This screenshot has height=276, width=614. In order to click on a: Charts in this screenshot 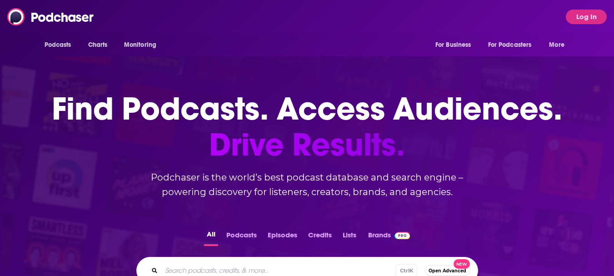, I will do `click(98, 45)`.